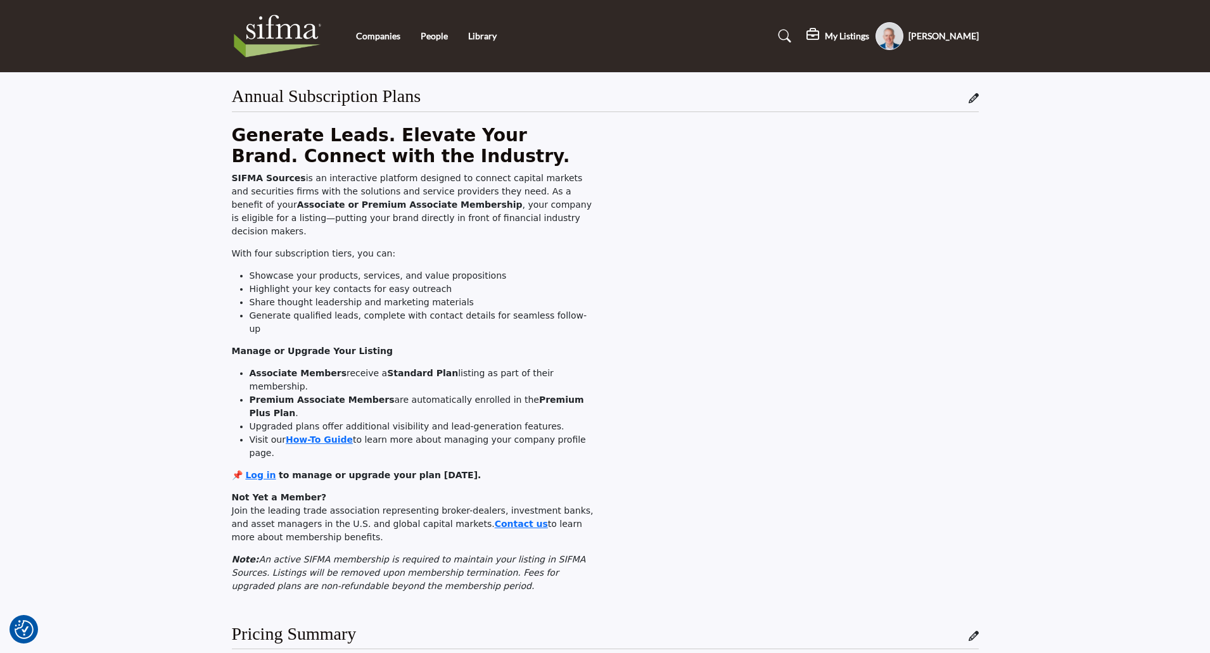 Image resolution: width=1210 pixels, height=653 pixels. I want to click on a: People, so click(434, 35).